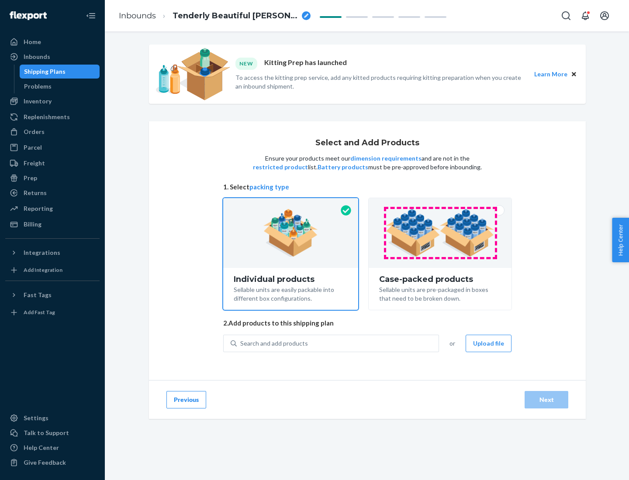 The image size is (629, 480). Describe the element at coordinates (52, 117) in the screenshot. I see `a: Replenishments` at that location.